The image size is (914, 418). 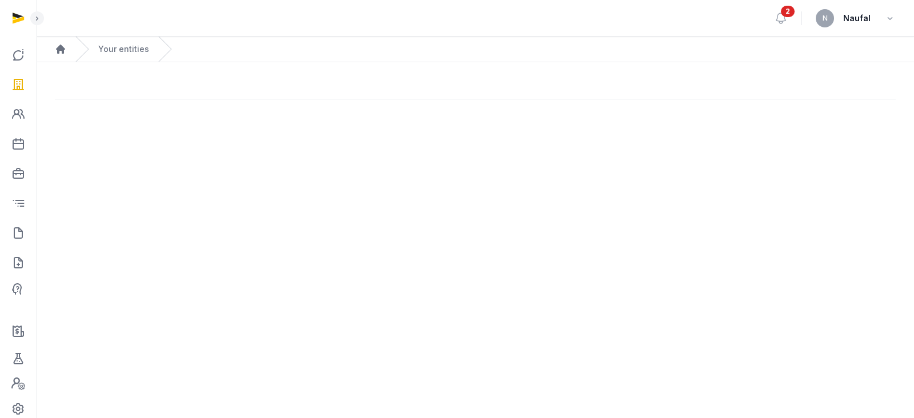 I want to click on span: Naufal, so click(x=856, y=18).